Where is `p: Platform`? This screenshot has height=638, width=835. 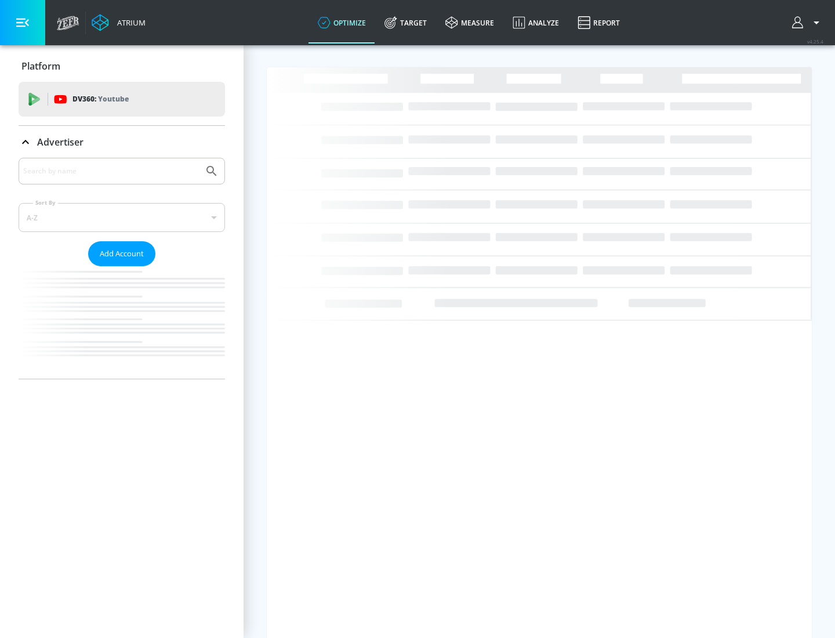
p: Platform is located at coordinates (41, 66).